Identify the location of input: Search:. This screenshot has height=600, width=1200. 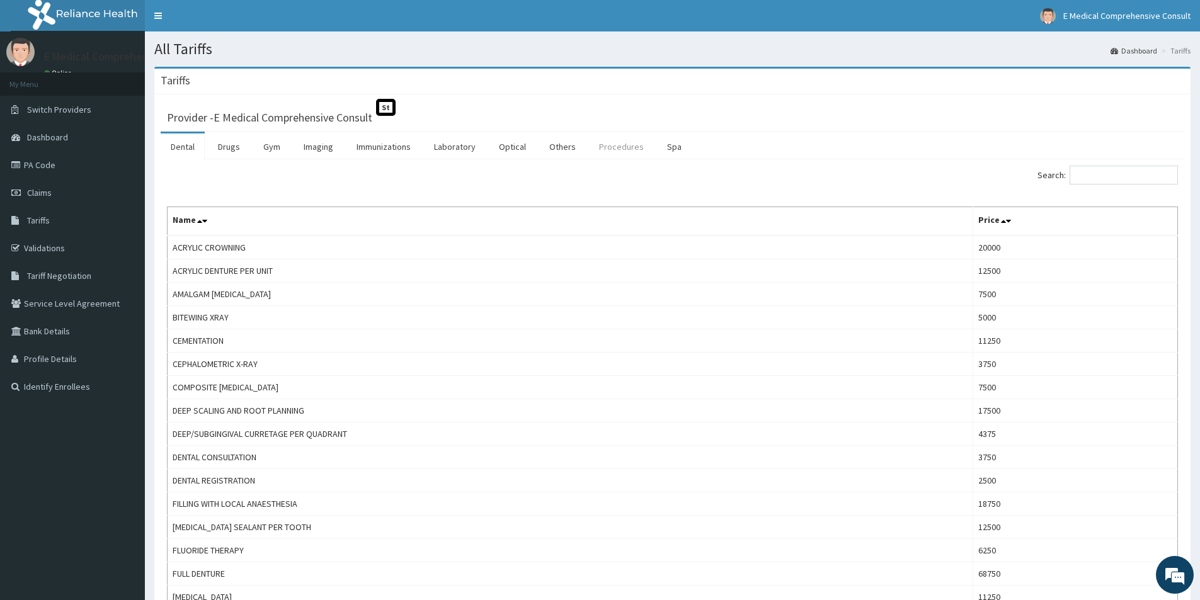
(1123, 175).